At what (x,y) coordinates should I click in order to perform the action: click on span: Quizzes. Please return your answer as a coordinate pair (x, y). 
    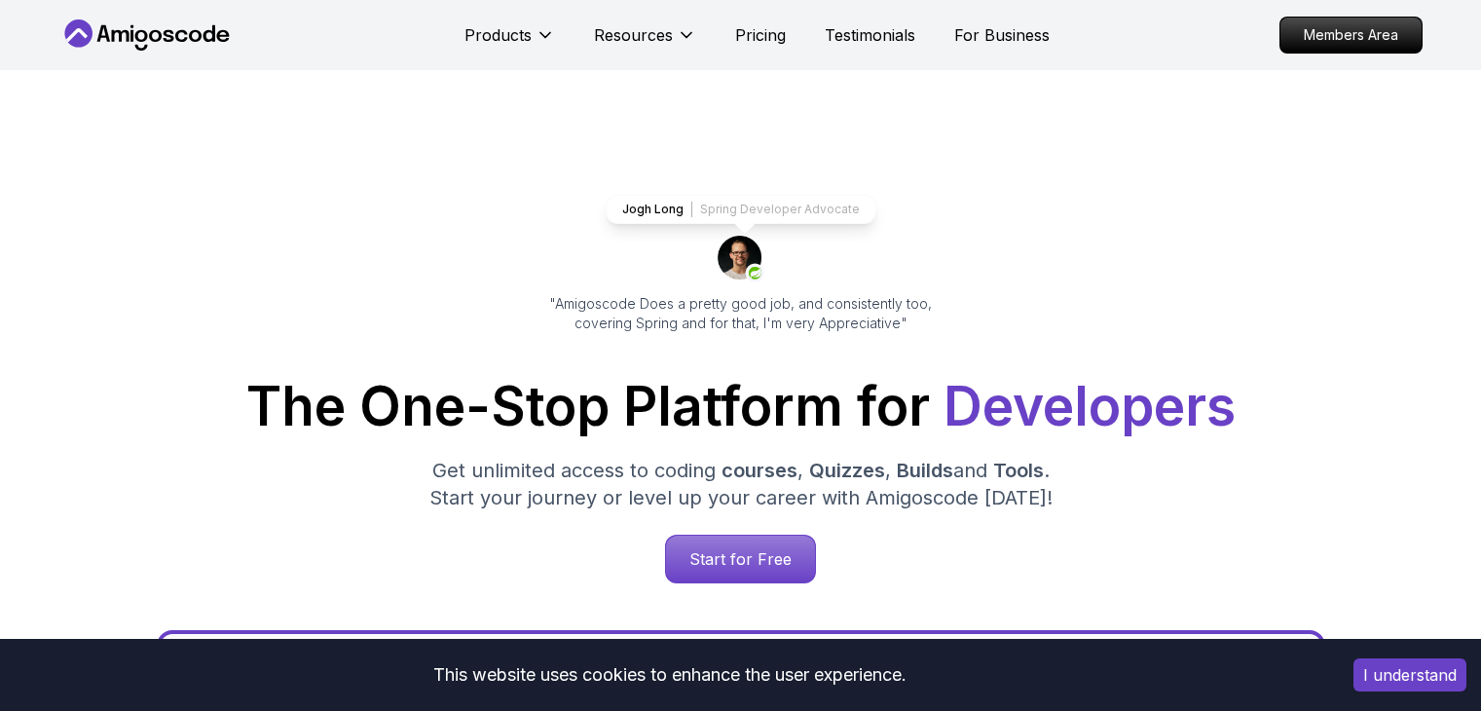
    Looking at the image, I should click on (847, 470).